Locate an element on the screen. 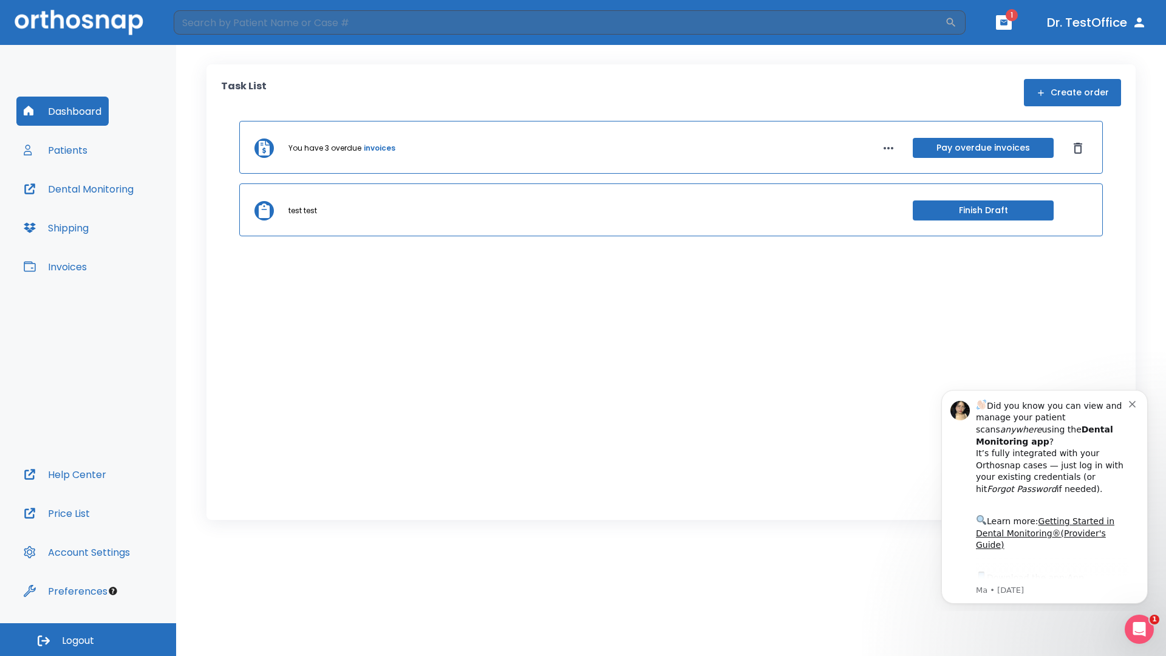  button: Price List is located at coordinates (56, 513).